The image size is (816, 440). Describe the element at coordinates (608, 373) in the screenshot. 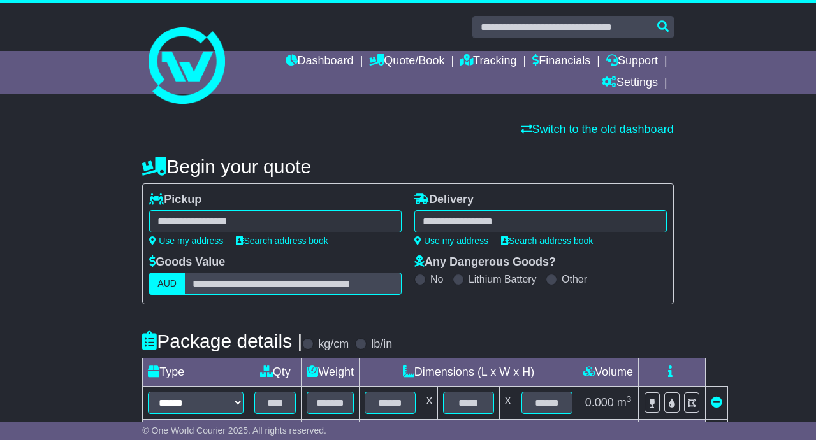

I see `td: Volume` at that location.